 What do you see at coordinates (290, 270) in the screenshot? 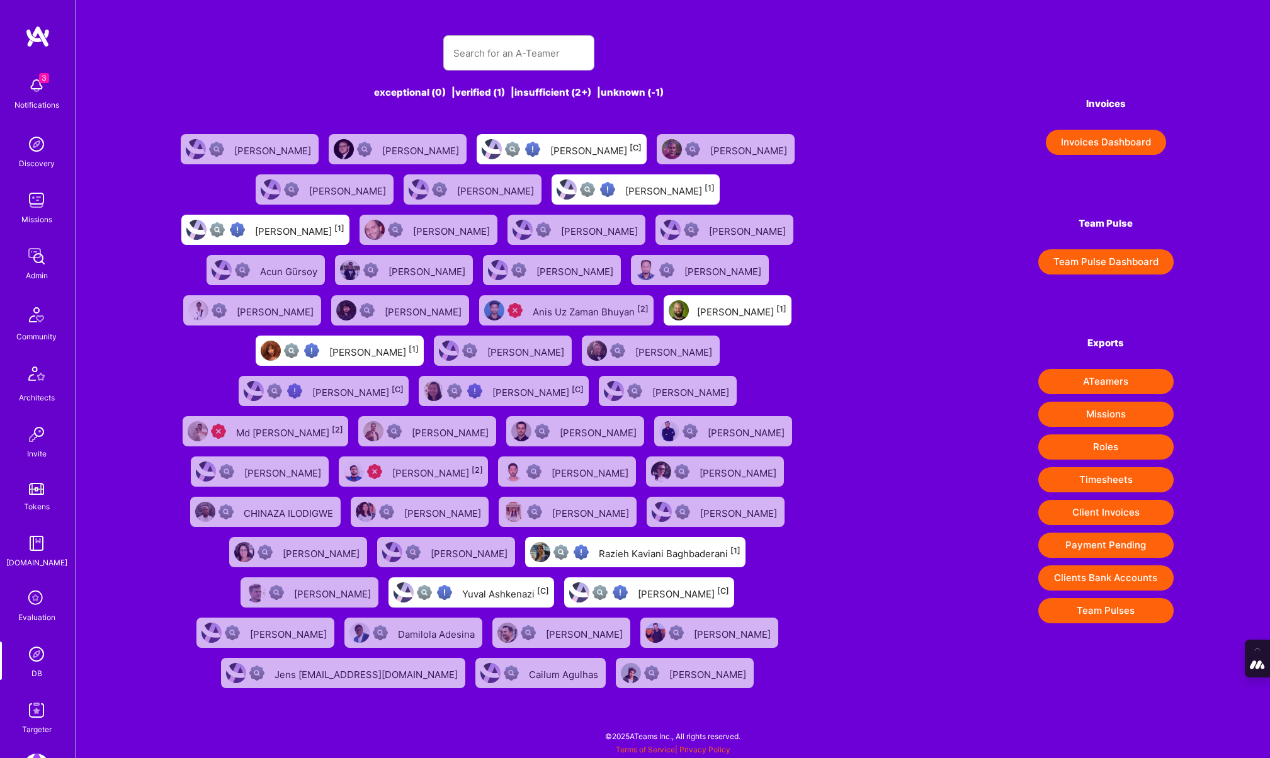
I see `div: Acun Gürsoy` at bounding box center [290, 270].